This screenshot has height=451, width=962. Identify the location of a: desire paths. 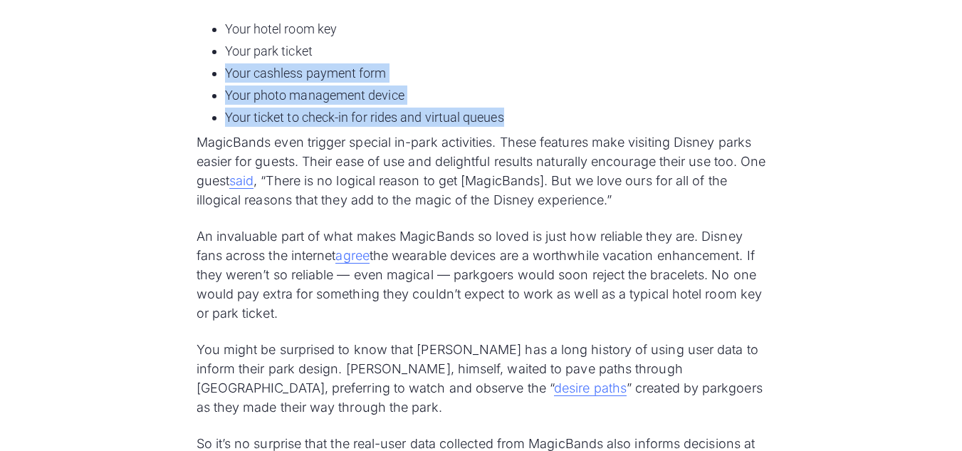
(590, 388).